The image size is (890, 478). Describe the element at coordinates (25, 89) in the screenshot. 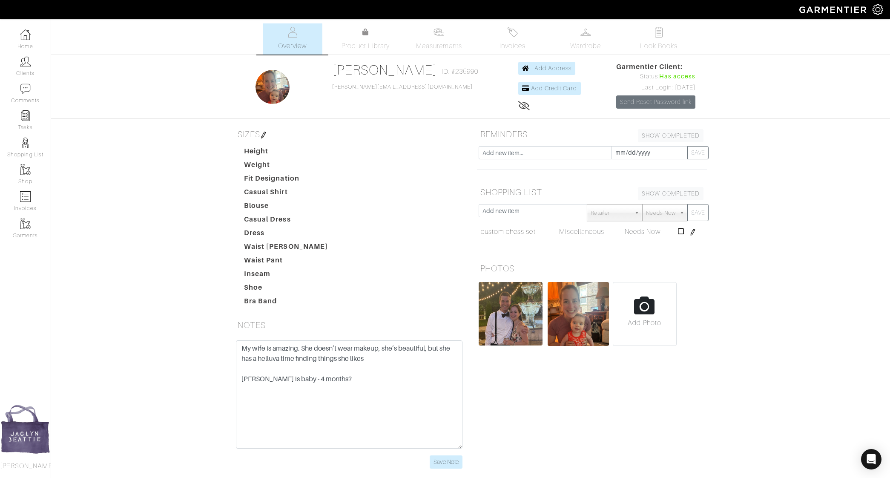

I see `img: comment-icon-a0a6a9ef722e966f86d9cbdc48e553b5cf19dbc54f86b18d962a5391bc8f6eb6.png` at that location.